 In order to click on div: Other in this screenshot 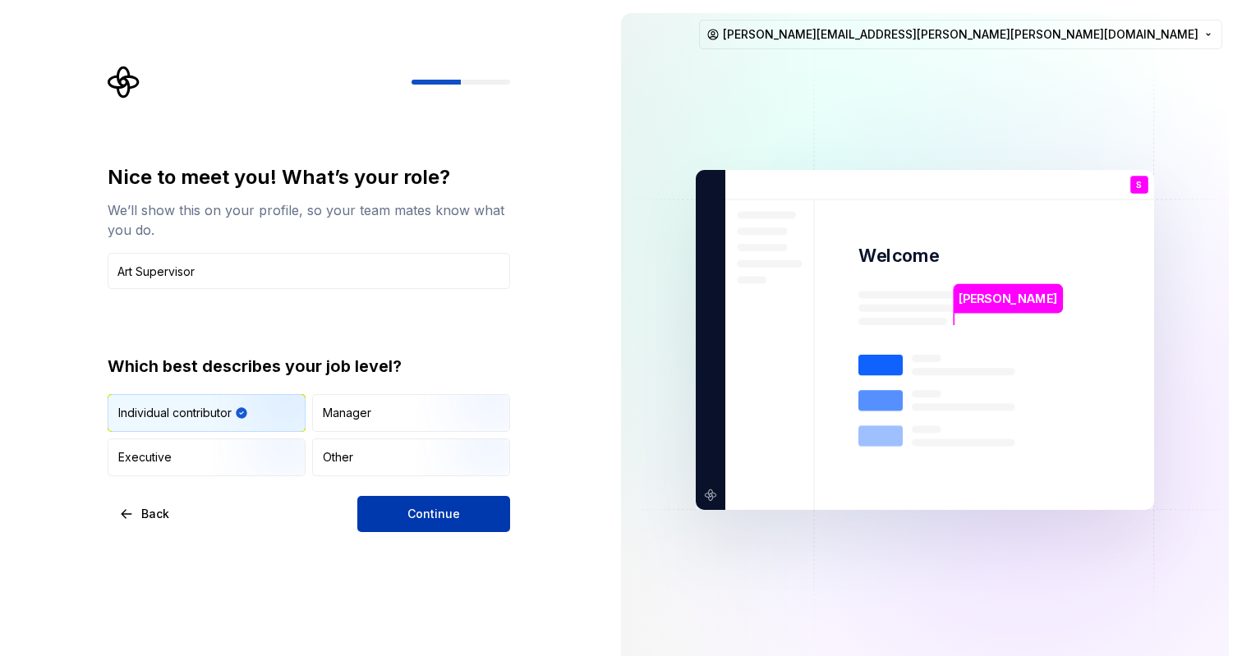, I will do `click(337, 457)`.